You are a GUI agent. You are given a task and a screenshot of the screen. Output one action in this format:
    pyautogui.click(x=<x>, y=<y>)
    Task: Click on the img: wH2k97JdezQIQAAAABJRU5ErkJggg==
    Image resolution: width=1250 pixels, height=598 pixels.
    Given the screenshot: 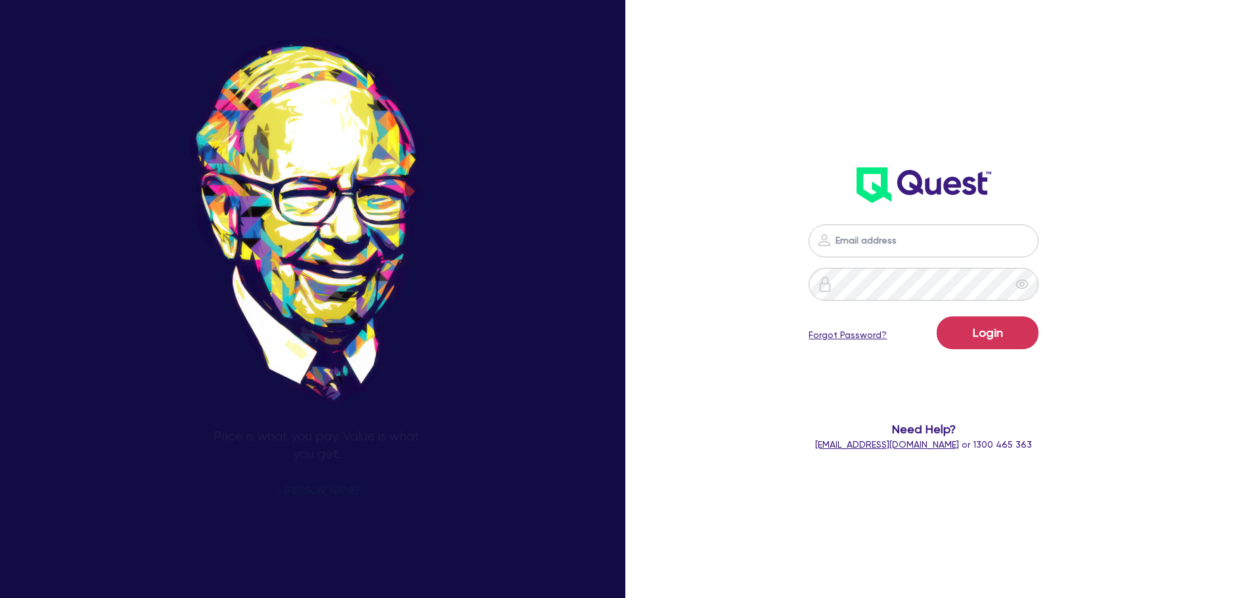 What is the action you would take?
    pyautogui.click(x=923, y=185)
    